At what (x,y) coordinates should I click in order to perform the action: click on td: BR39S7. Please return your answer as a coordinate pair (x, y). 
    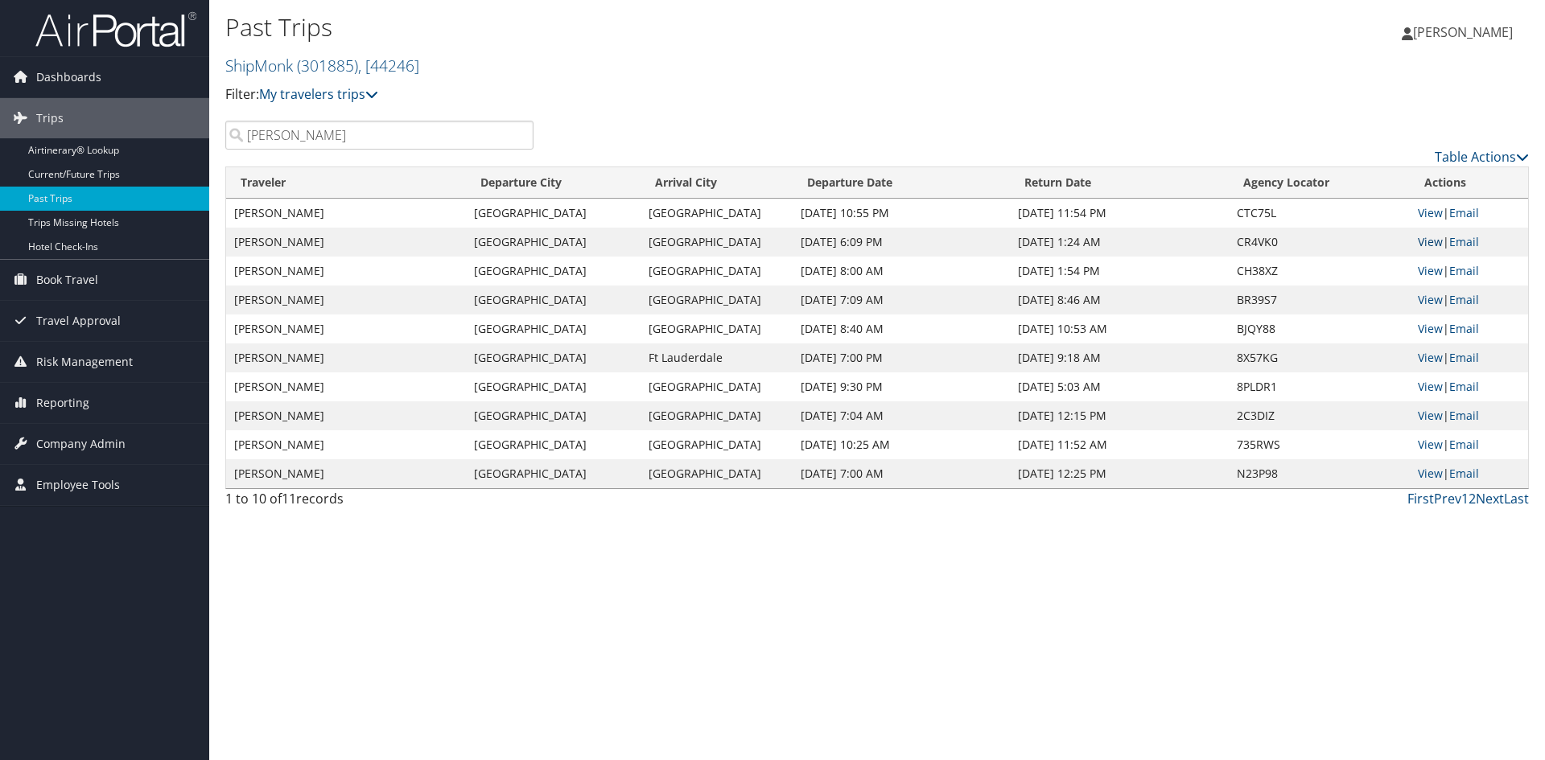
    Looking at the image, I should click on (1319, 300).